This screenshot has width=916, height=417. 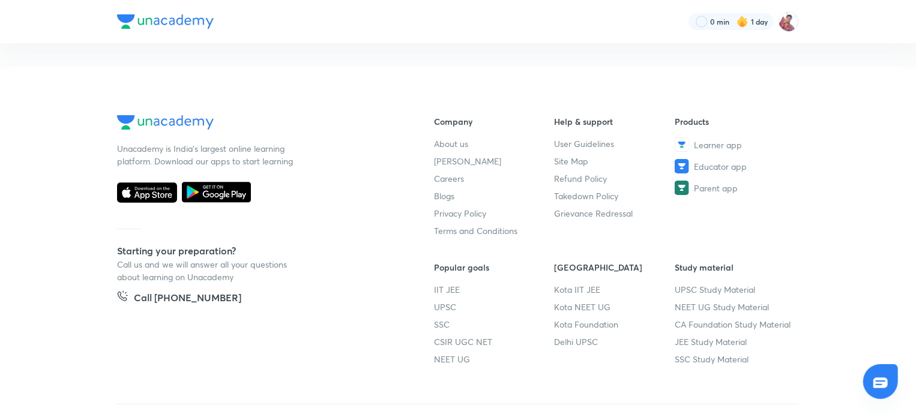 I want to click on a: Delhi UPSC, so click(x=615, y=342).